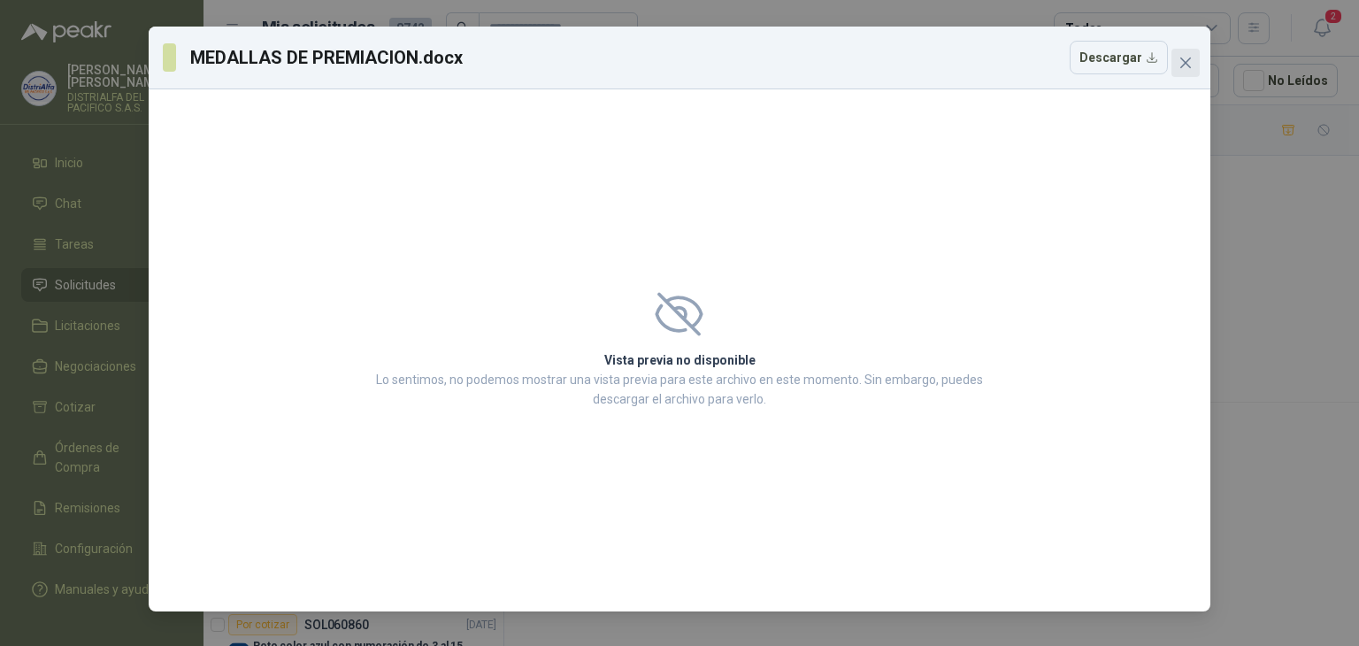 This screenshot has height=646, width=1359. I want to click on p: Lo sentimos, no podemos mostrar una vista previa para este archivo en este momento. Sin embargo, ..., so click(679, 389).